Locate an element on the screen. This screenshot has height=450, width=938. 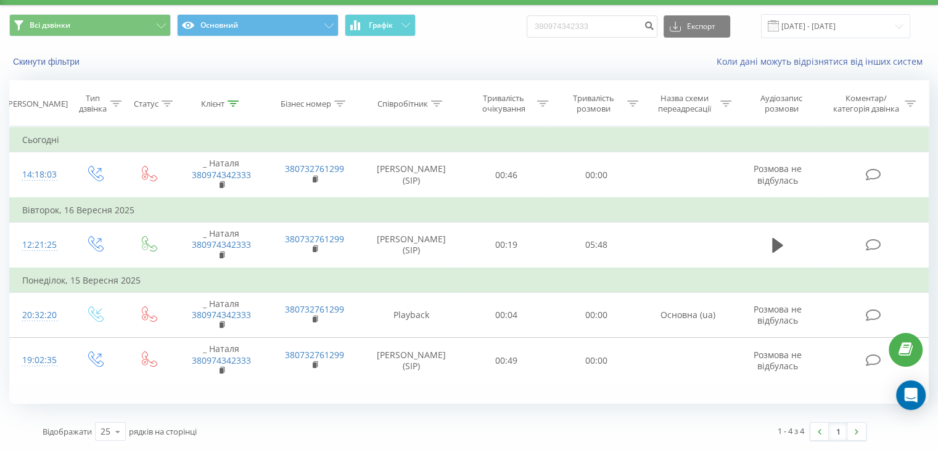
td: 00:19 is located at coordinates (506, 245).